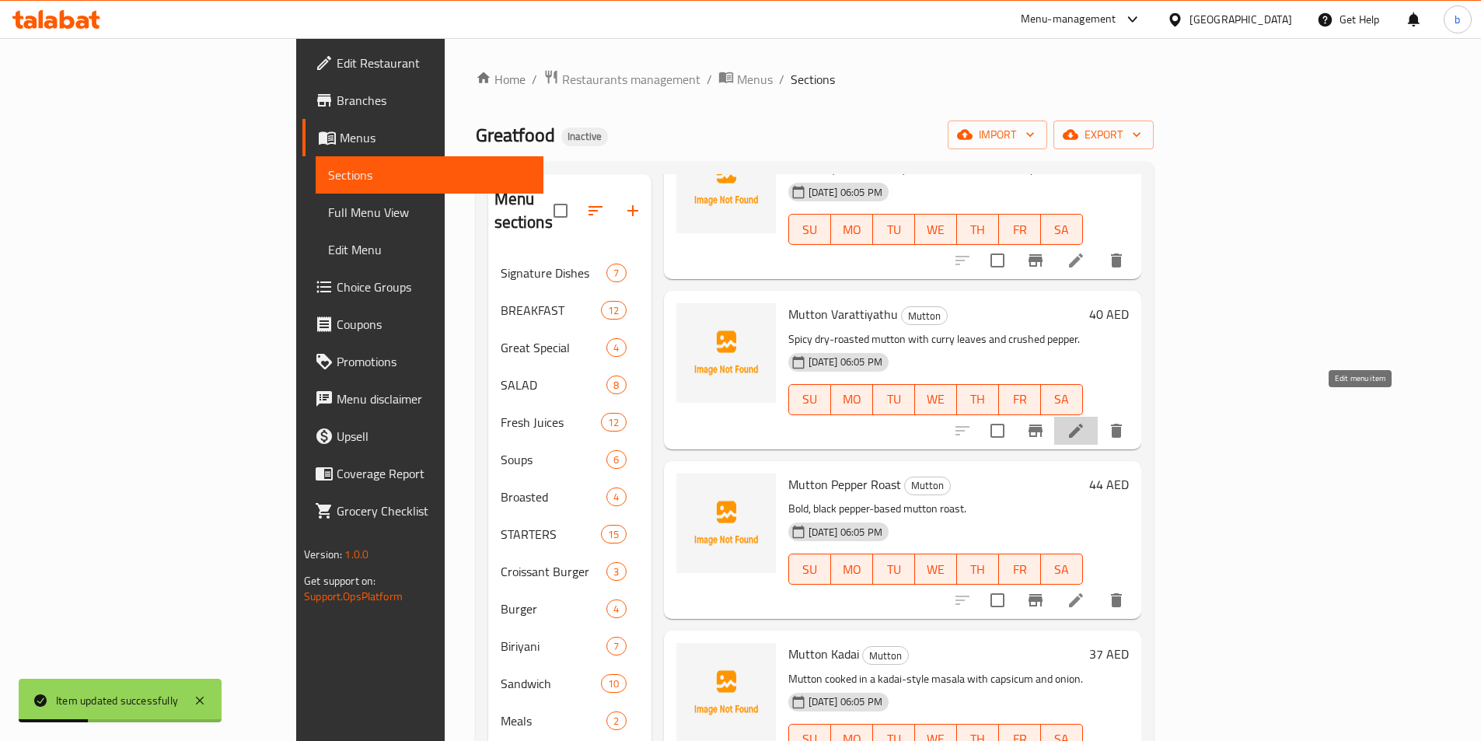 The width and height of the screenshot is (1481, 741). I want to click on h6: 44 AED, so click(1109, 484).